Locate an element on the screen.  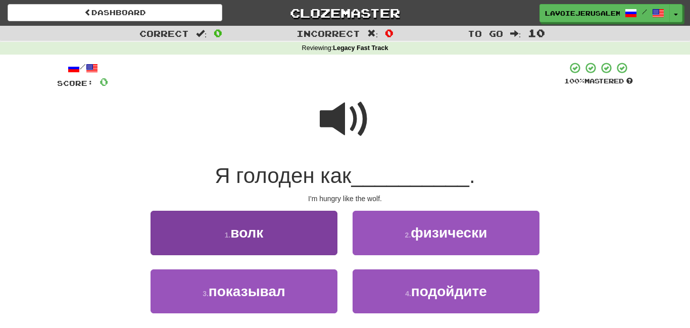
small: 1 . is located at coordinates (228, 235).